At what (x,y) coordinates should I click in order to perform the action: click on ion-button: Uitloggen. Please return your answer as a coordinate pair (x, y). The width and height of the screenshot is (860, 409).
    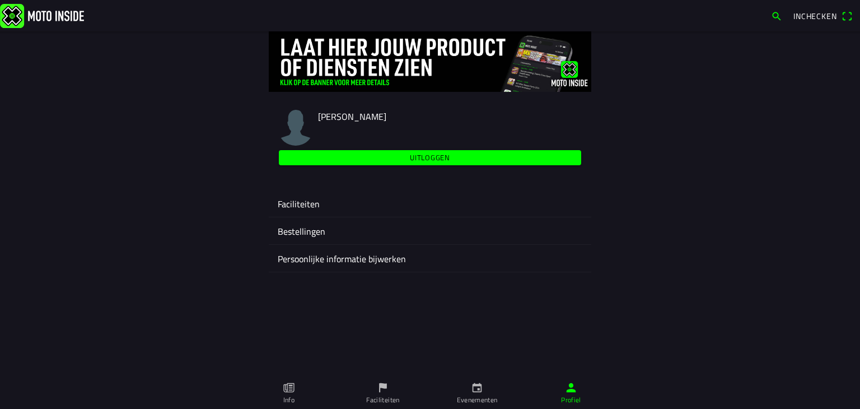
    Looking at the image, I should click on (430, 157).